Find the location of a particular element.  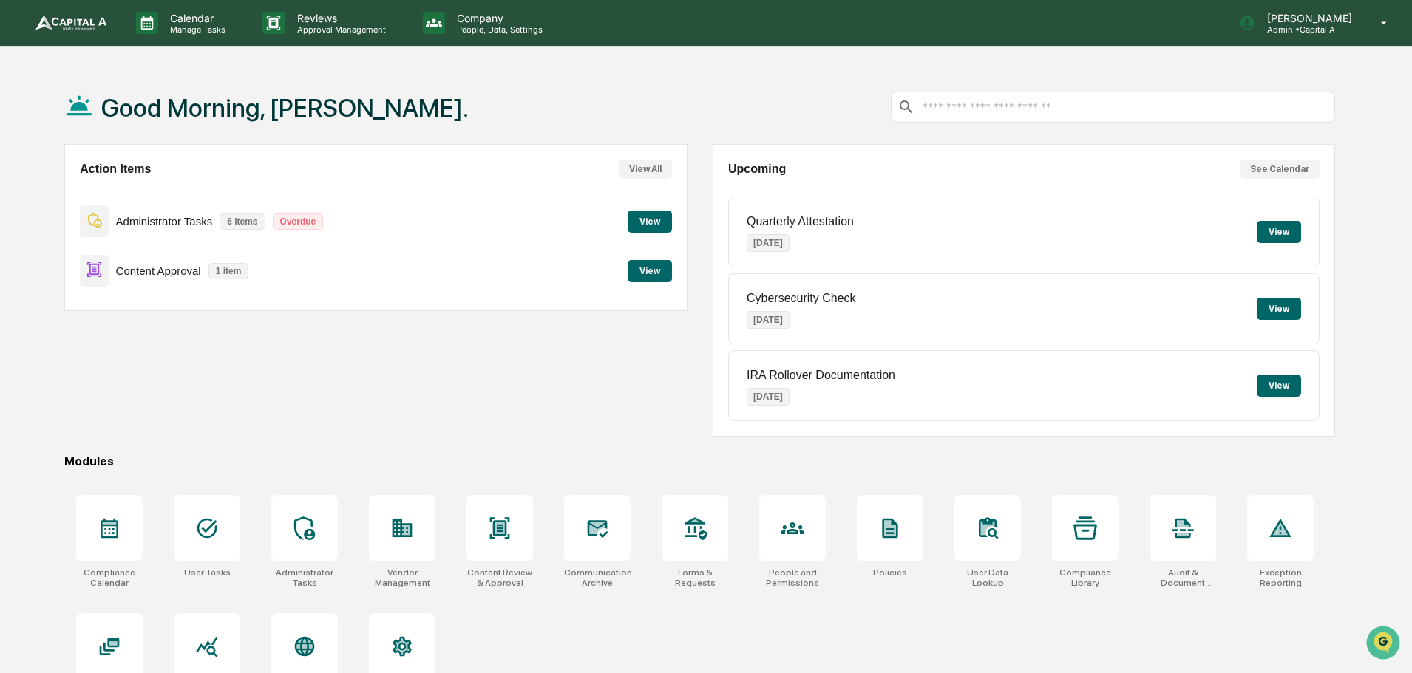

p: Admin • Capital A is located at coordinates (1307, 30).